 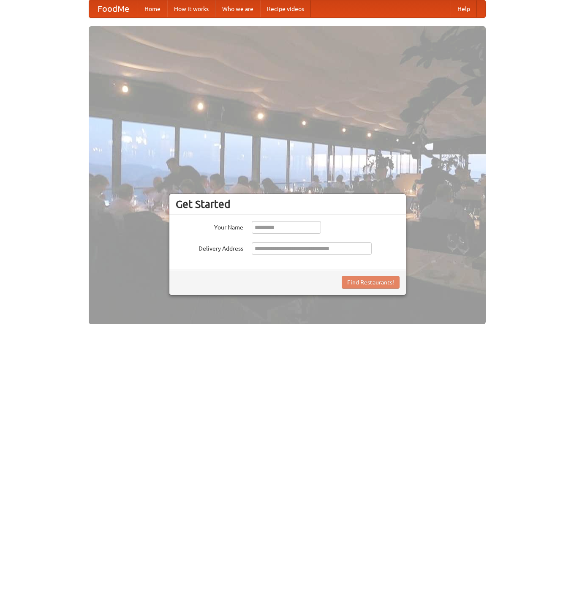 What do you see at coordinates (288, 204) in the screenshot?
I see `h3: Get Started` at bounding box center [288, 204].